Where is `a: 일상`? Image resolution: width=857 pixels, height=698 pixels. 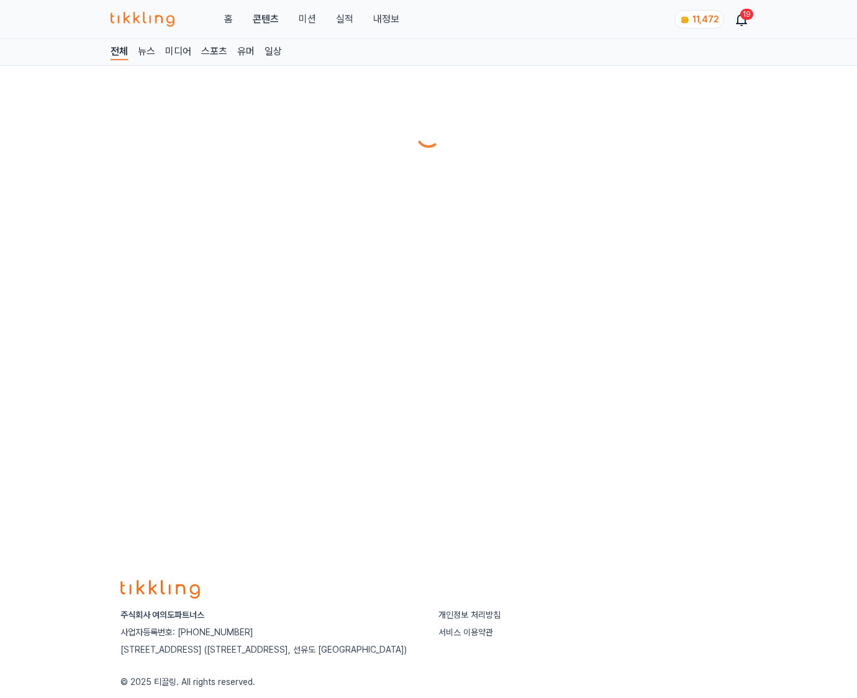 a: 일상 is located at coordinates (273, 52).